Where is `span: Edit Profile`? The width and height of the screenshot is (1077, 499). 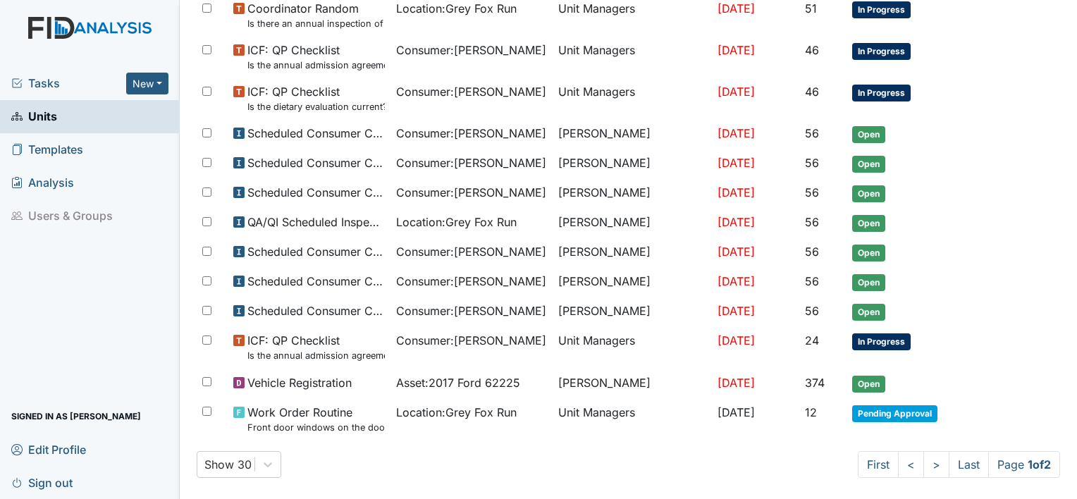 span: Edit Profile is located at coordinates (49, 449).